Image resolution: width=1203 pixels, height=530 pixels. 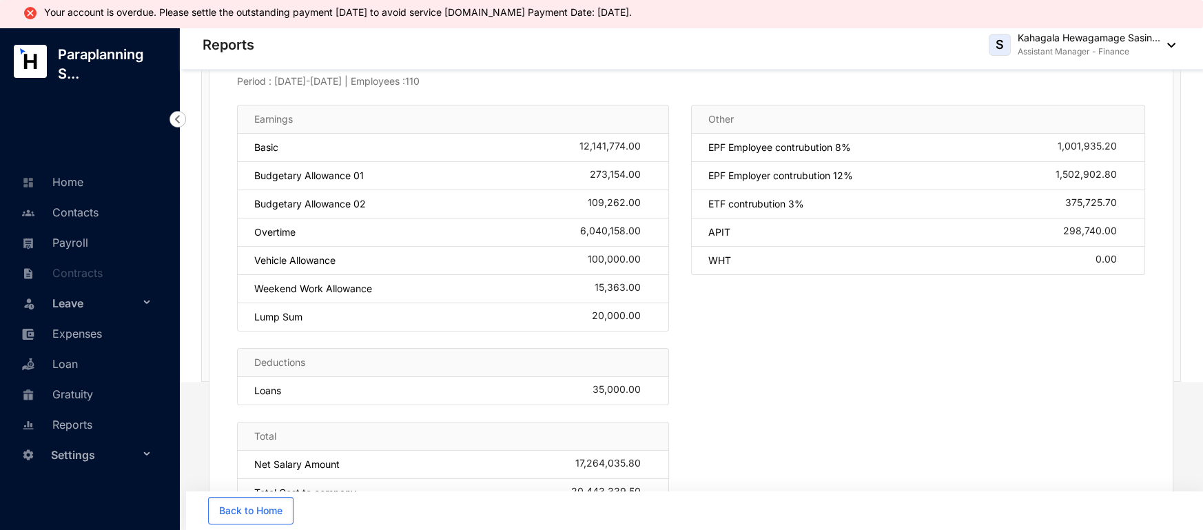 I want to click on div: 17,264,035.80, so click(x=613, y=464).